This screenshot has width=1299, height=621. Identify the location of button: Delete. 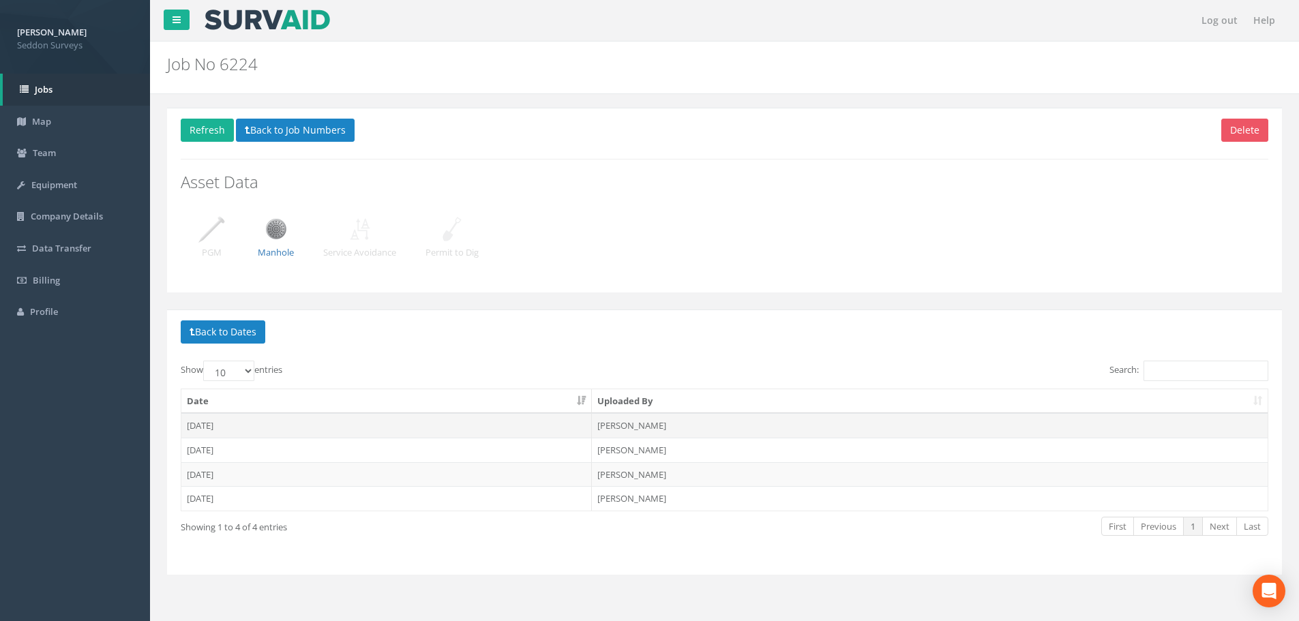
(1245, 130).